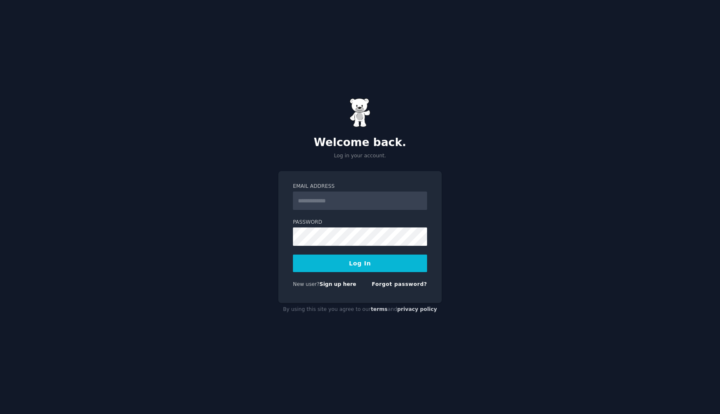 The image size is (720, 414). Describe the element at coordinates (399, 284) in the screenshot. I see `a: Forgot password?` at that location.